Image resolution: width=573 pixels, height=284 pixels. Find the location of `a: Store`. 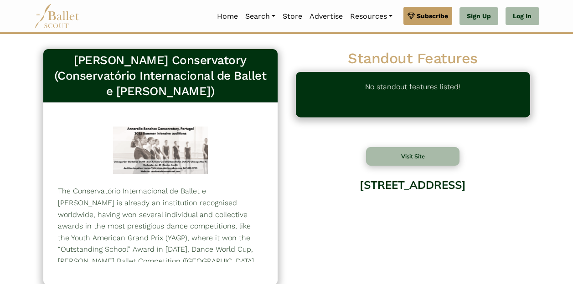

a: Store is located at coordinates (292, 16).